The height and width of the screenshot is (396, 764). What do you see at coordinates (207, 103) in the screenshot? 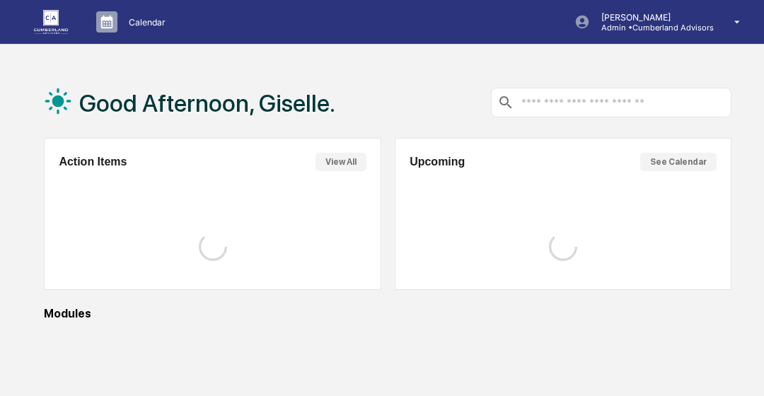
I see `h1: Good Afternoon, Giselle.` at bounding box center [207, 103].